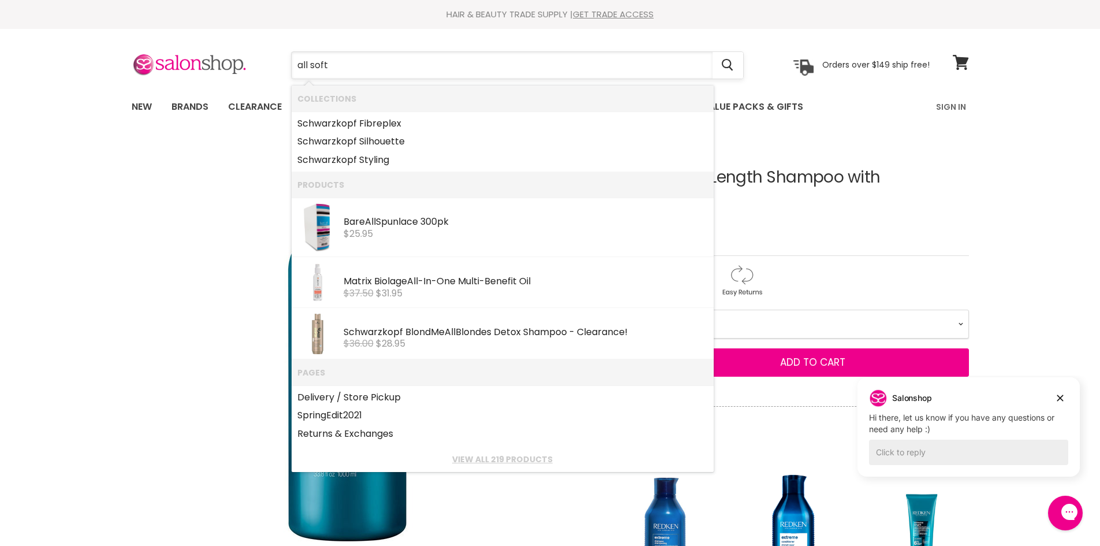 The image size is (1100, 546). What do you see at coordinates (390, 343) in the screenshot?
I see `span: $28.95` at bounding box center [390, 343].